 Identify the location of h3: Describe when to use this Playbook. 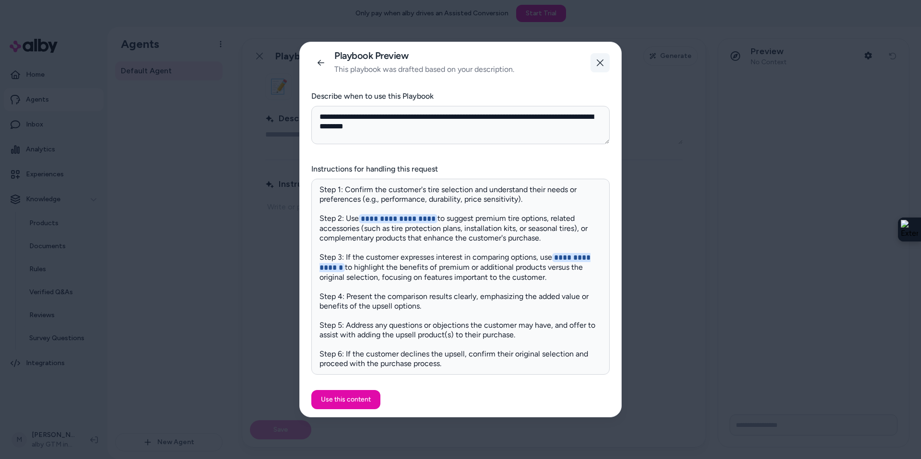
(460, 96).